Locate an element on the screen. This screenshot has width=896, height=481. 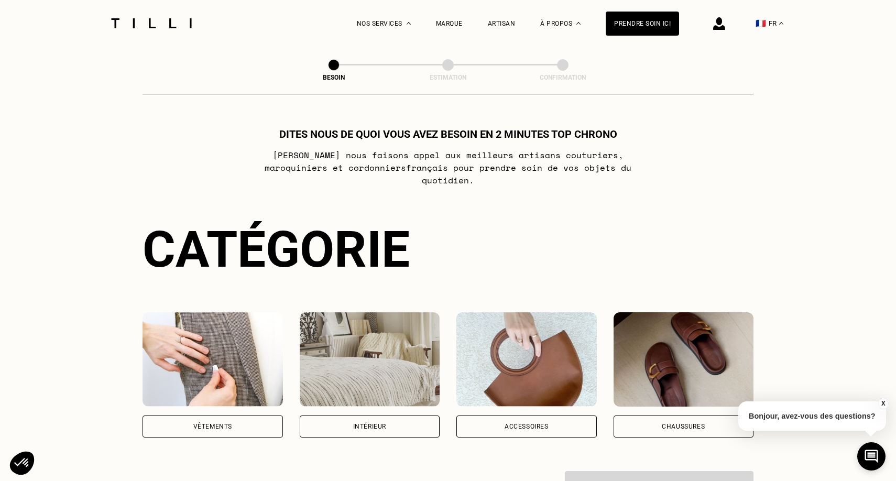
div: Marque is located at coordinates (449, 24).